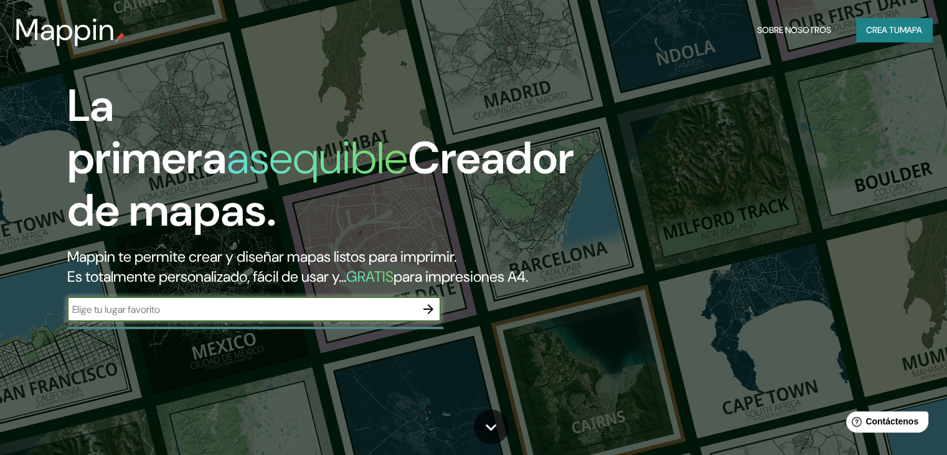 This screenshot has width=947, height=455. What do you see at coordinates (794, 30) in the screenshot?
I see `font: Sobre nosotros` at bounding box center [794, 30].